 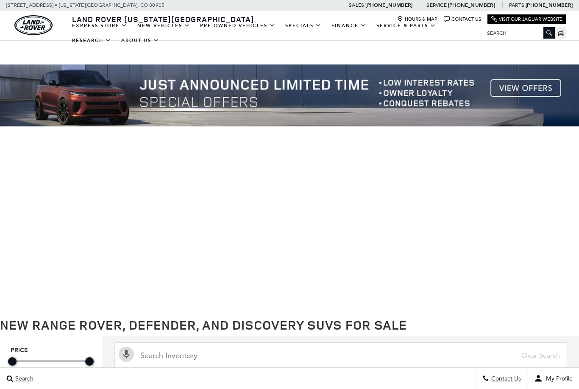 What do you see at coordinates (34, 25) in the screenshot?
I see `img: Land Rover` at bounding box center [34, 25].